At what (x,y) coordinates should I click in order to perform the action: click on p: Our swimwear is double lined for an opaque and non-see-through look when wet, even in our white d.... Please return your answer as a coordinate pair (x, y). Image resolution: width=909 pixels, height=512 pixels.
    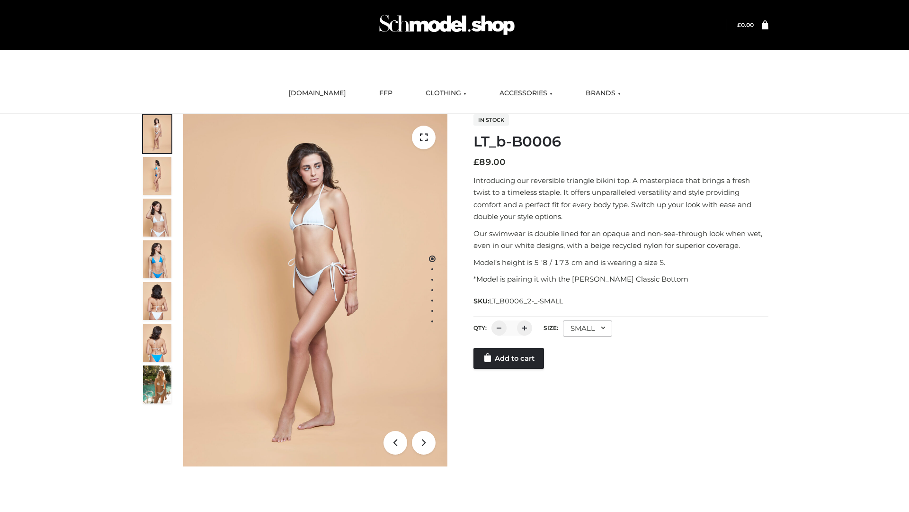
    Looking at the image, I should click on (621, 239).